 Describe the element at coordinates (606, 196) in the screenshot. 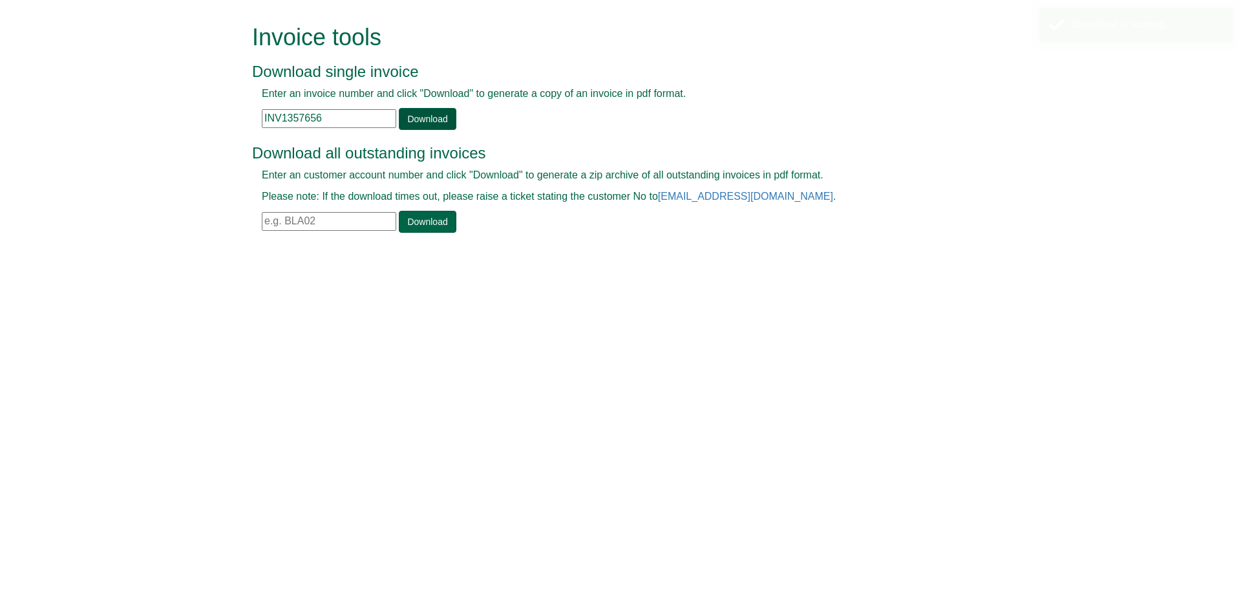

I see `p: Please note: If the download times out, please raise a ticket stating the customer No to .` at that location.